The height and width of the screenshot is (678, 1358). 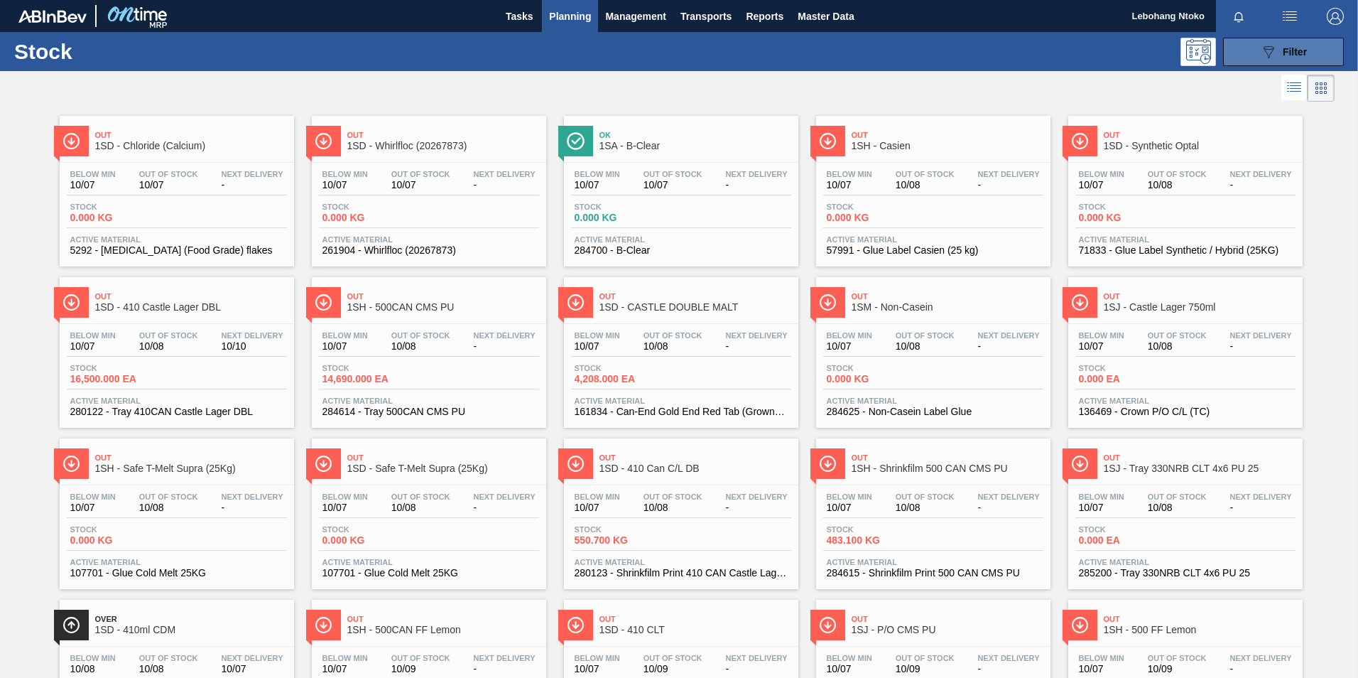 I want to click on span: 1SJ - Castle Lager 750ml, so click(x=1200, y=307).